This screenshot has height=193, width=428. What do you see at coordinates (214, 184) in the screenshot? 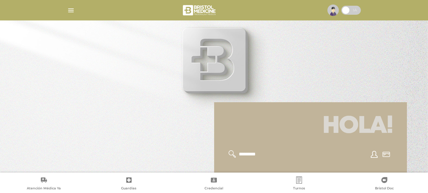
I see `a: Credencial` at bounding box center [214, 184].